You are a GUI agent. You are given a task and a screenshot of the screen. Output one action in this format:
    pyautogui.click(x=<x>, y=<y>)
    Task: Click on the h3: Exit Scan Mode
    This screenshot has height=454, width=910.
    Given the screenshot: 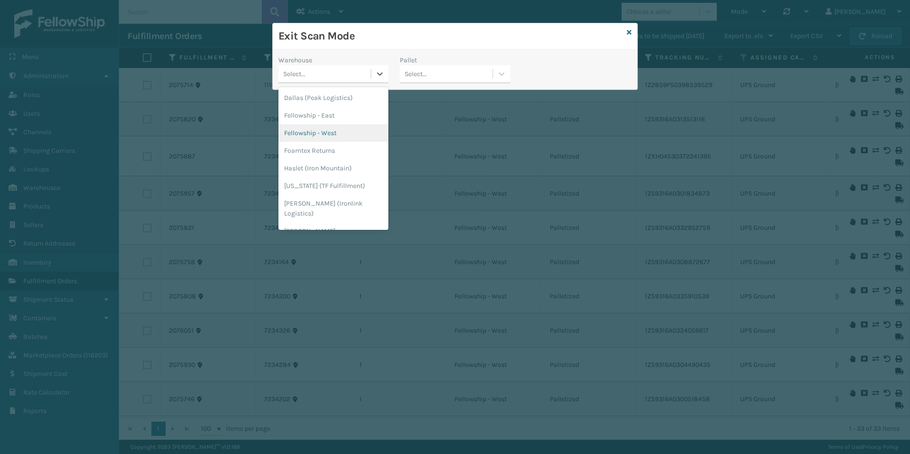 What is the action you would take?
    pyautogui.click(x=451, y=36)
    